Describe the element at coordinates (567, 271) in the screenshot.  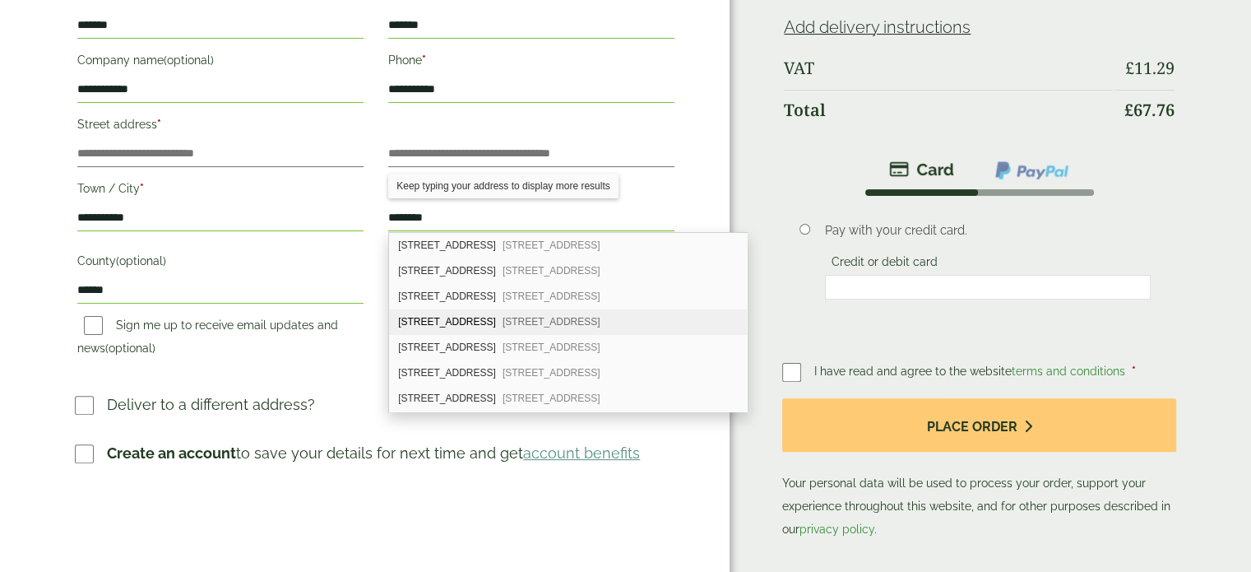
I see `div: 62A, Kinson Road` at that location.